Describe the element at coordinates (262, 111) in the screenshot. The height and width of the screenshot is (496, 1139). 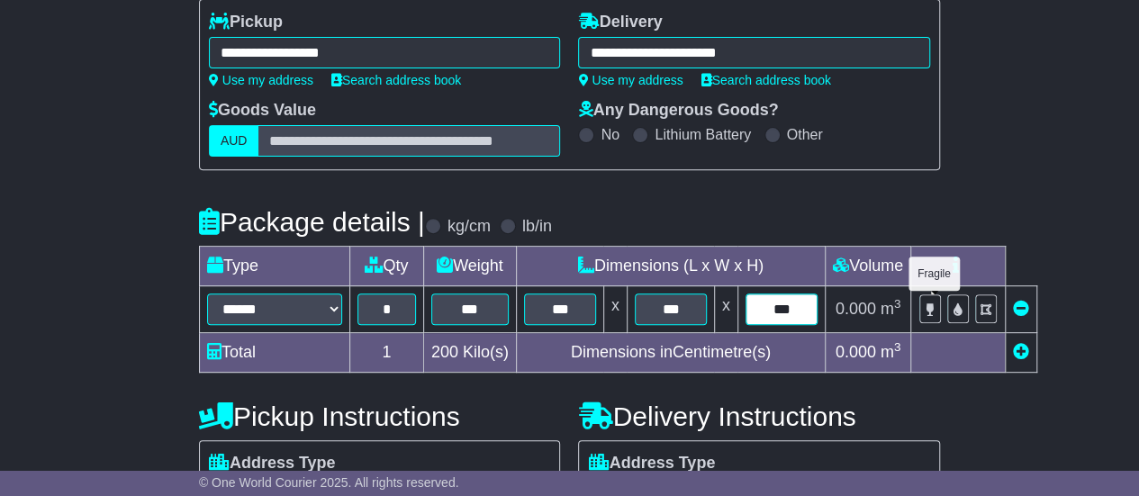
I see `label: Goods Value` at that location.